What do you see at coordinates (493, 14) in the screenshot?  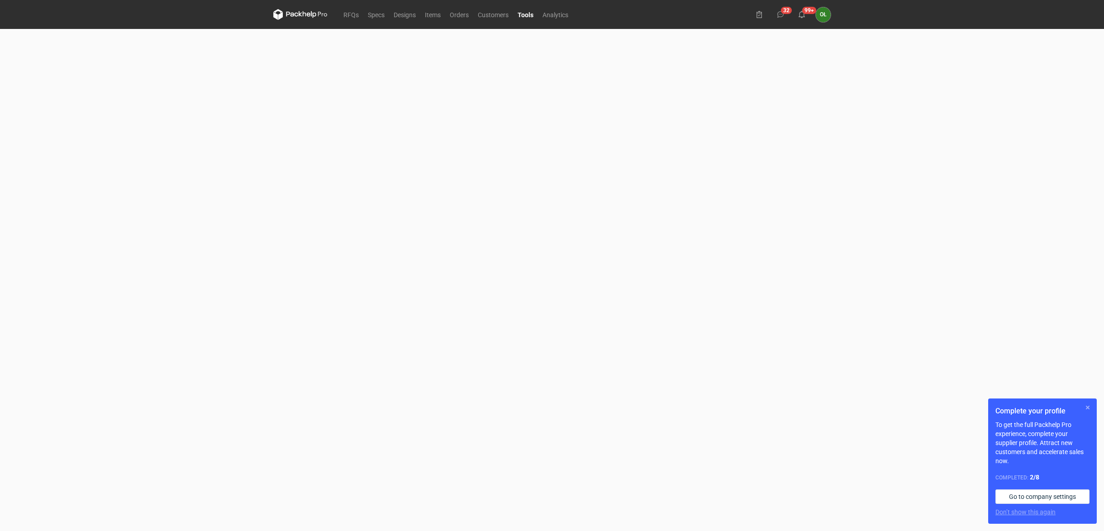 I see `a: Customers` at bounding box center [493, 14].